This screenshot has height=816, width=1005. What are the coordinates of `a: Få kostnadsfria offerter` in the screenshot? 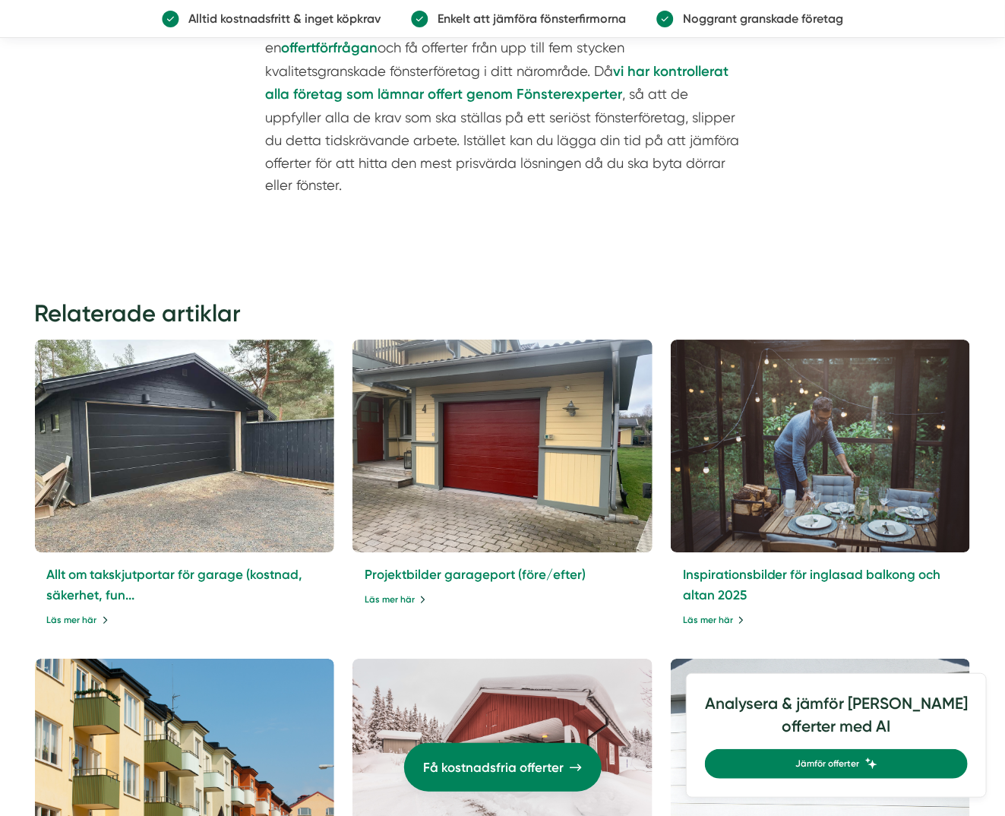 It's located at (503, 767).